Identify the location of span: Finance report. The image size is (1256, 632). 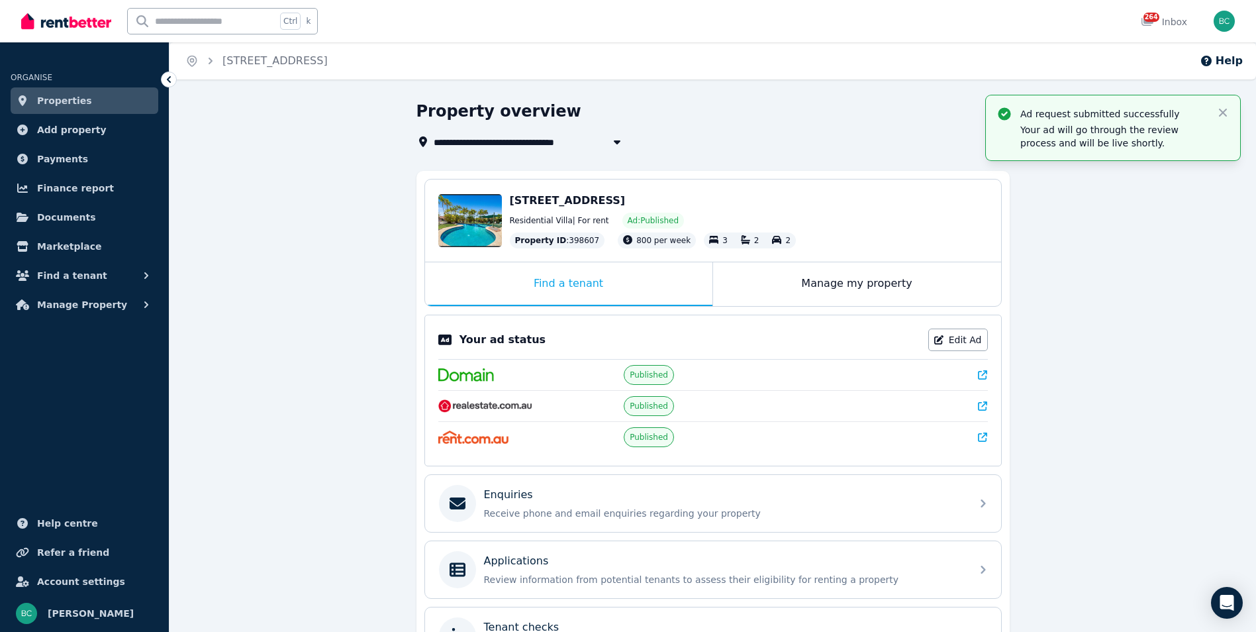
(75, 188).